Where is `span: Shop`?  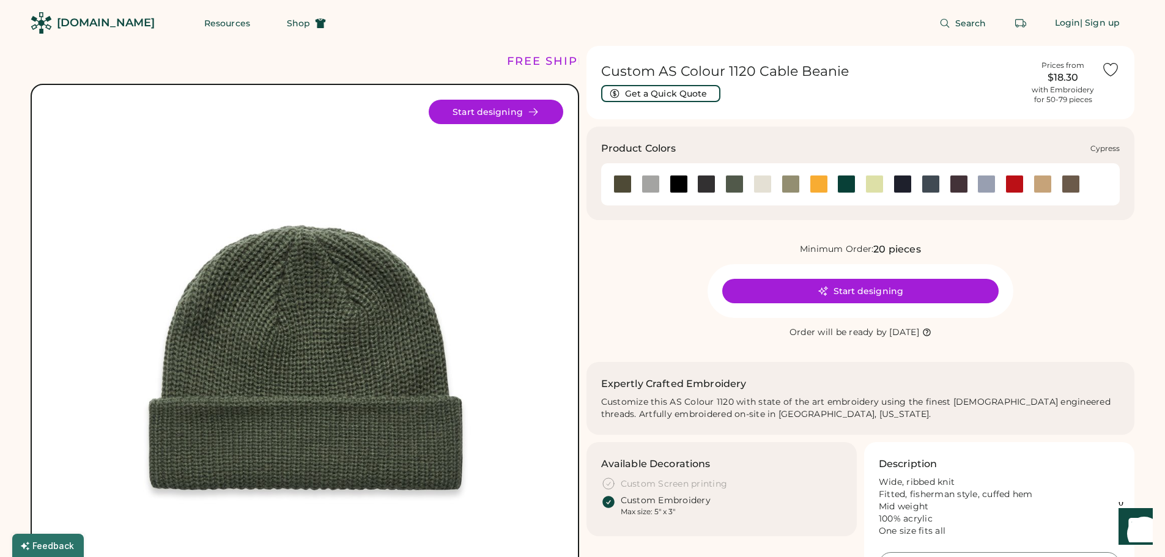
span: Shop is located at coordinates (298, 23).